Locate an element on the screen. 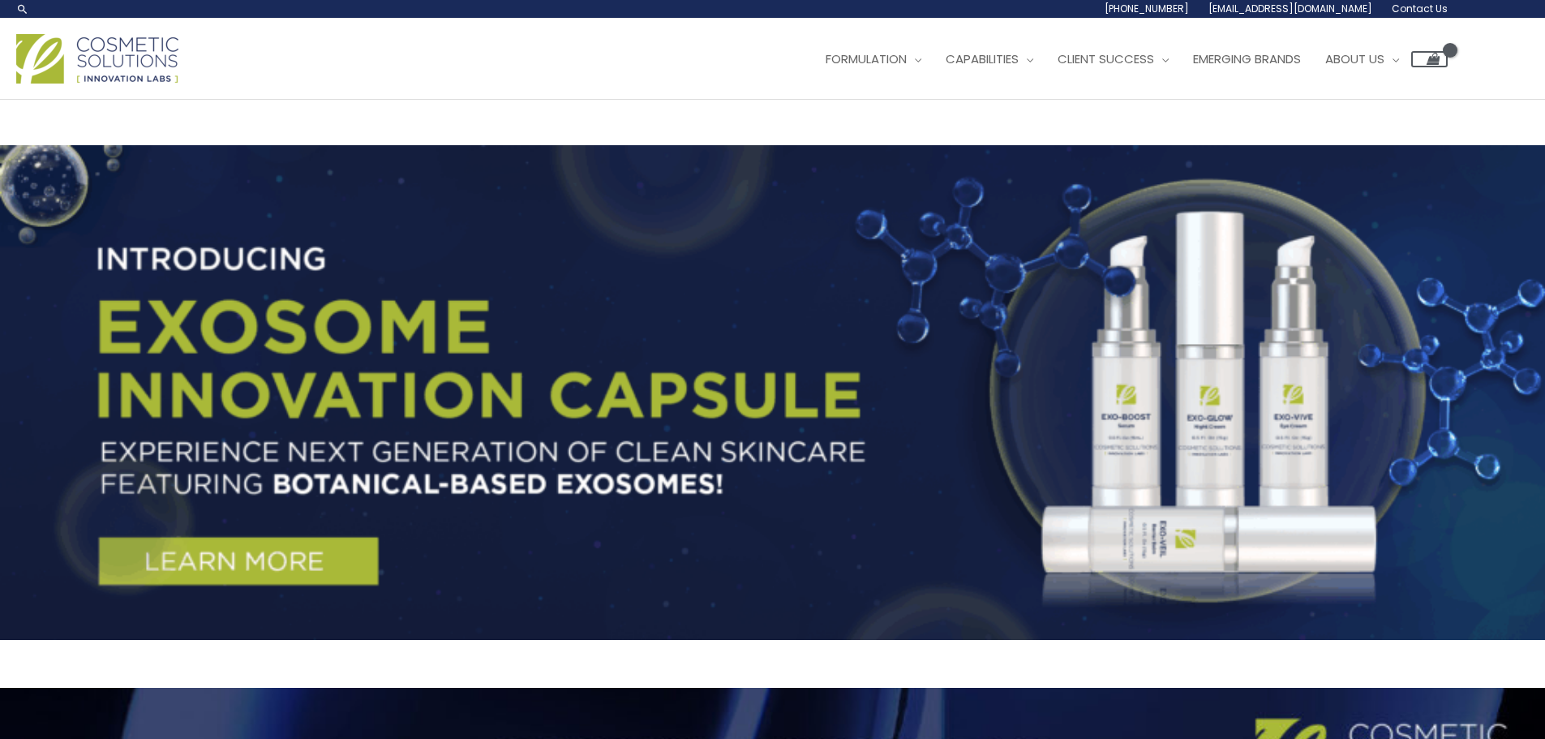 The image size is (1545, 739). a: Capabilities is located at coordinates (990, 59).